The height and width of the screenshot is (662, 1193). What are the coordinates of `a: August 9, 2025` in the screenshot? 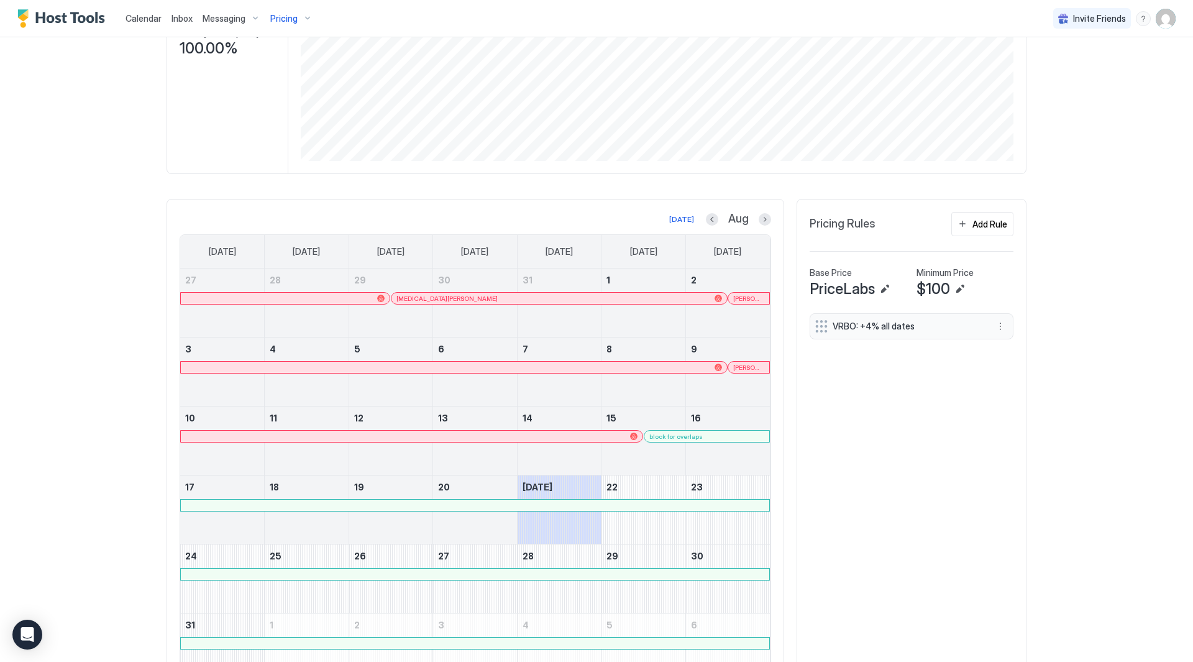 It's located at (727, 348).